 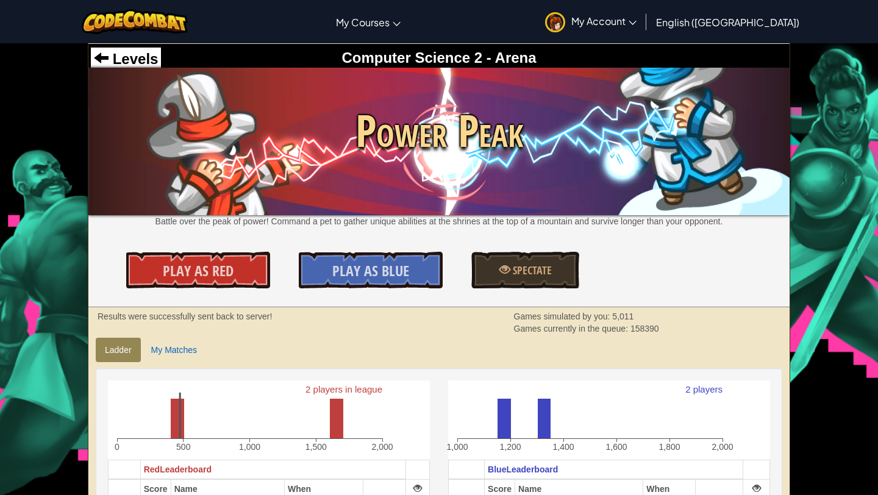 I want to click on text: 2 players, so click(x=704, y=389).